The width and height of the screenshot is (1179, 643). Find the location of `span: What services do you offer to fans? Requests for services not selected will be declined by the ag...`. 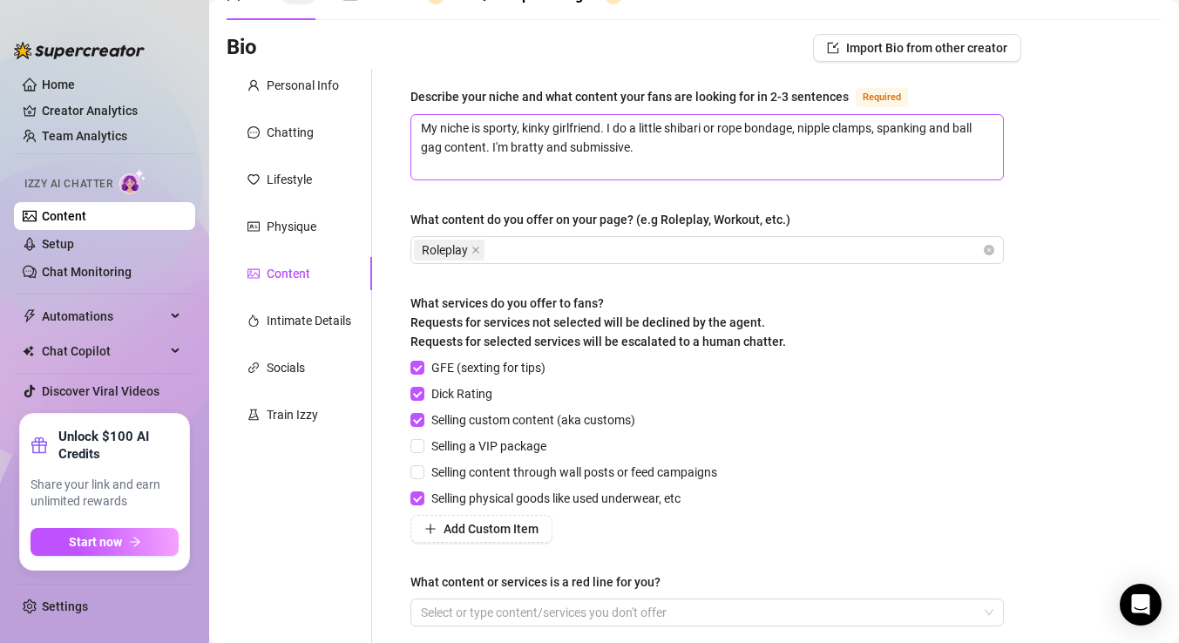

span: What services do you offer to fans? Requests for services not selected will be declined by the ag... is located at coordinates (598, 322).